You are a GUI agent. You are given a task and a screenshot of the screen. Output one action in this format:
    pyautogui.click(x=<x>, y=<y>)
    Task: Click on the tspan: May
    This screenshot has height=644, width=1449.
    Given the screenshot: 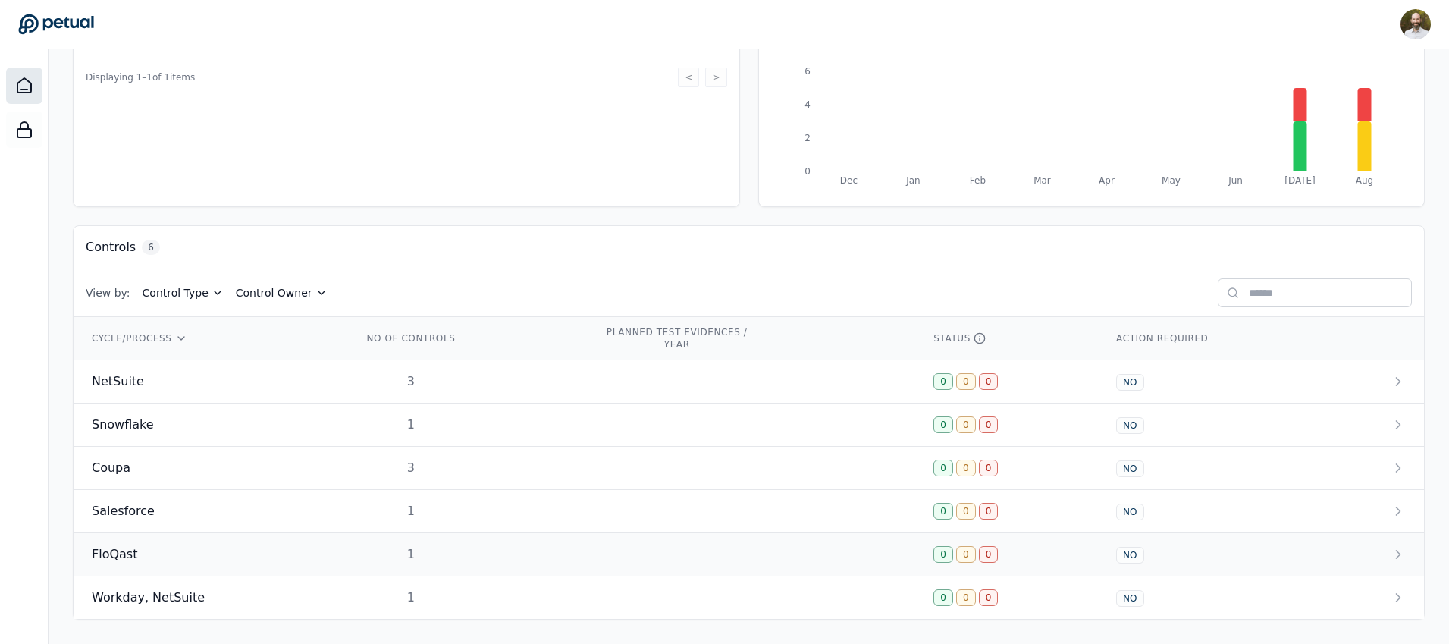 What is the action you would take?
    pyautogui.click(x=1171, y=180)
    